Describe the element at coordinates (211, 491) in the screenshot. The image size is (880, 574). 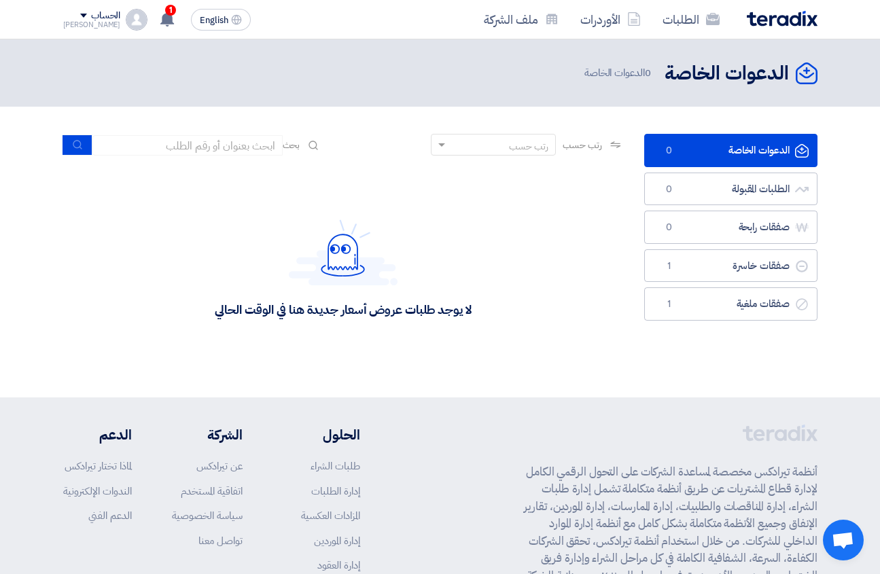
I see `a: اتفاقية المستخدم` at that location.